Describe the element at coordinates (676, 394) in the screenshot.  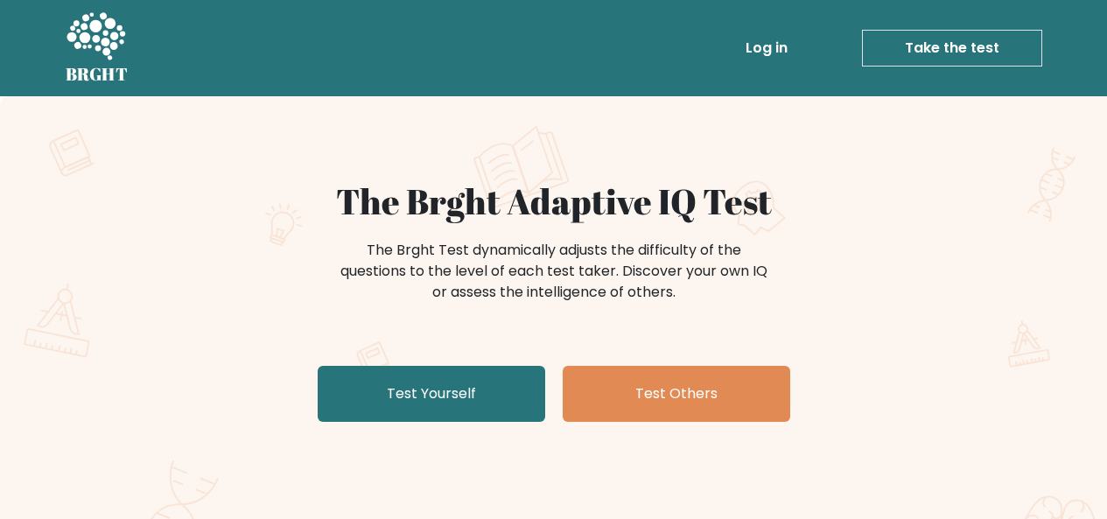
I see `a: Test Others` at that location.